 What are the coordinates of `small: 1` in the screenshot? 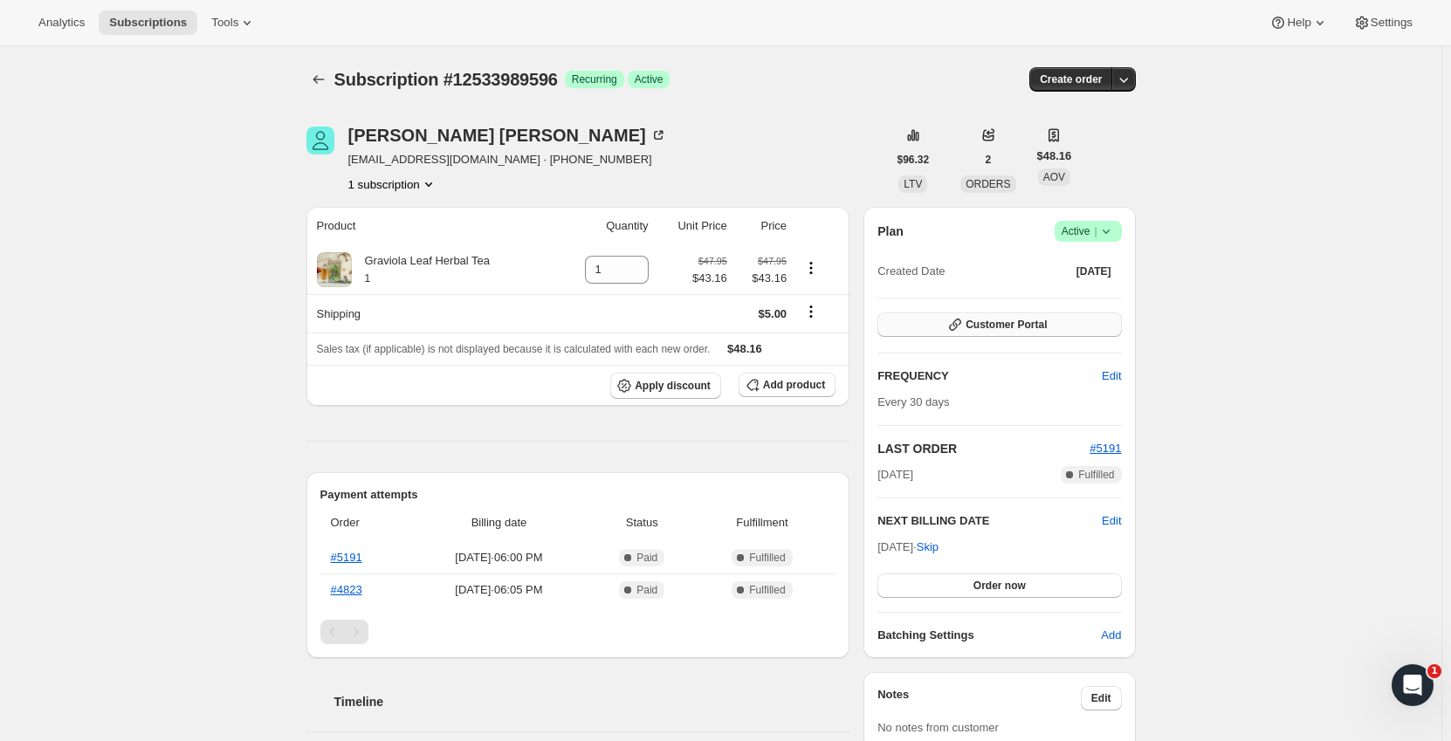 It's located at (368, 279).